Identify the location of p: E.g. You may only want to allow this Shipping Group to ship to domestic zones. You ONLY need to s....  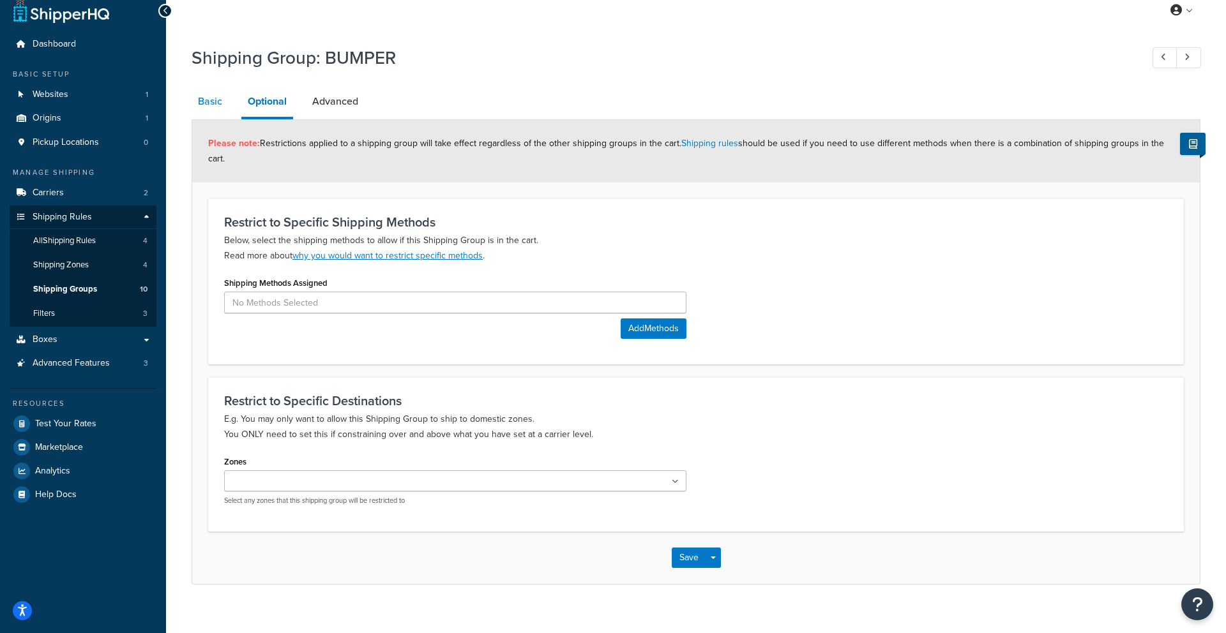
(696, 427).